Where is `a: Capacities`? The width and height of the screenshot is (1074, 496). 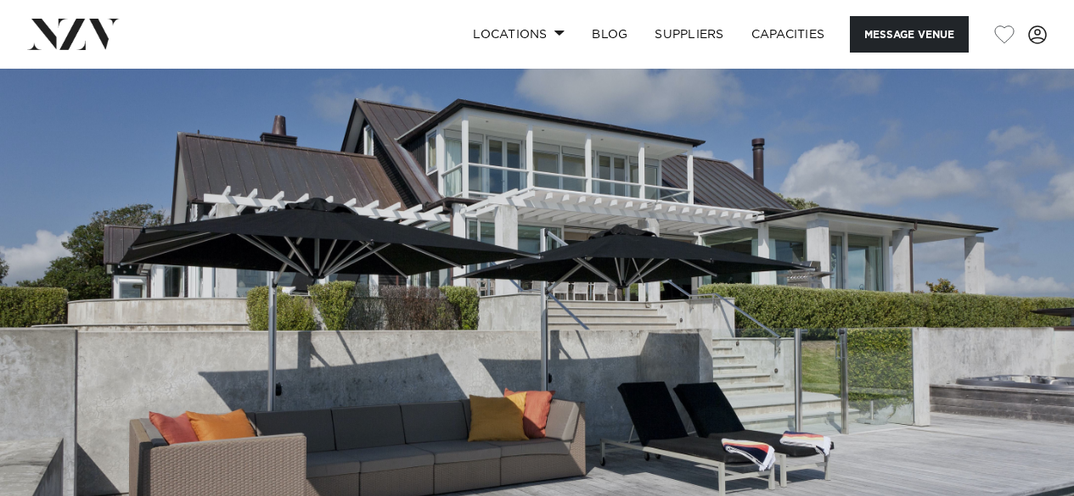
a: Capacities is located at coordinates (788, 34).